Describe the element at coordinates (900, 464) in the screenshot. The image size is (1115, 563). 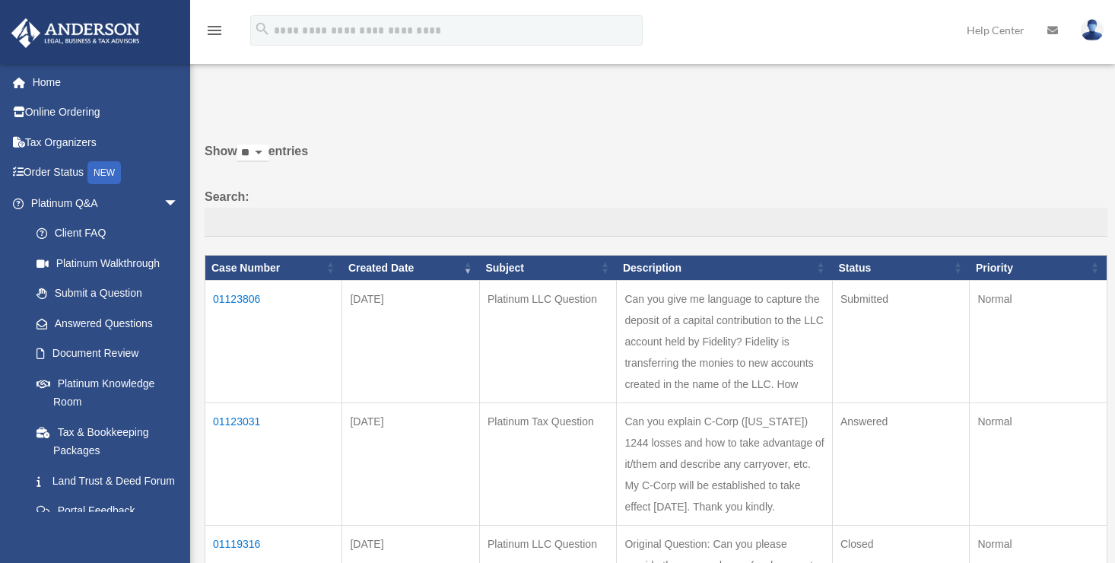
I see `td: Answered` at that location.